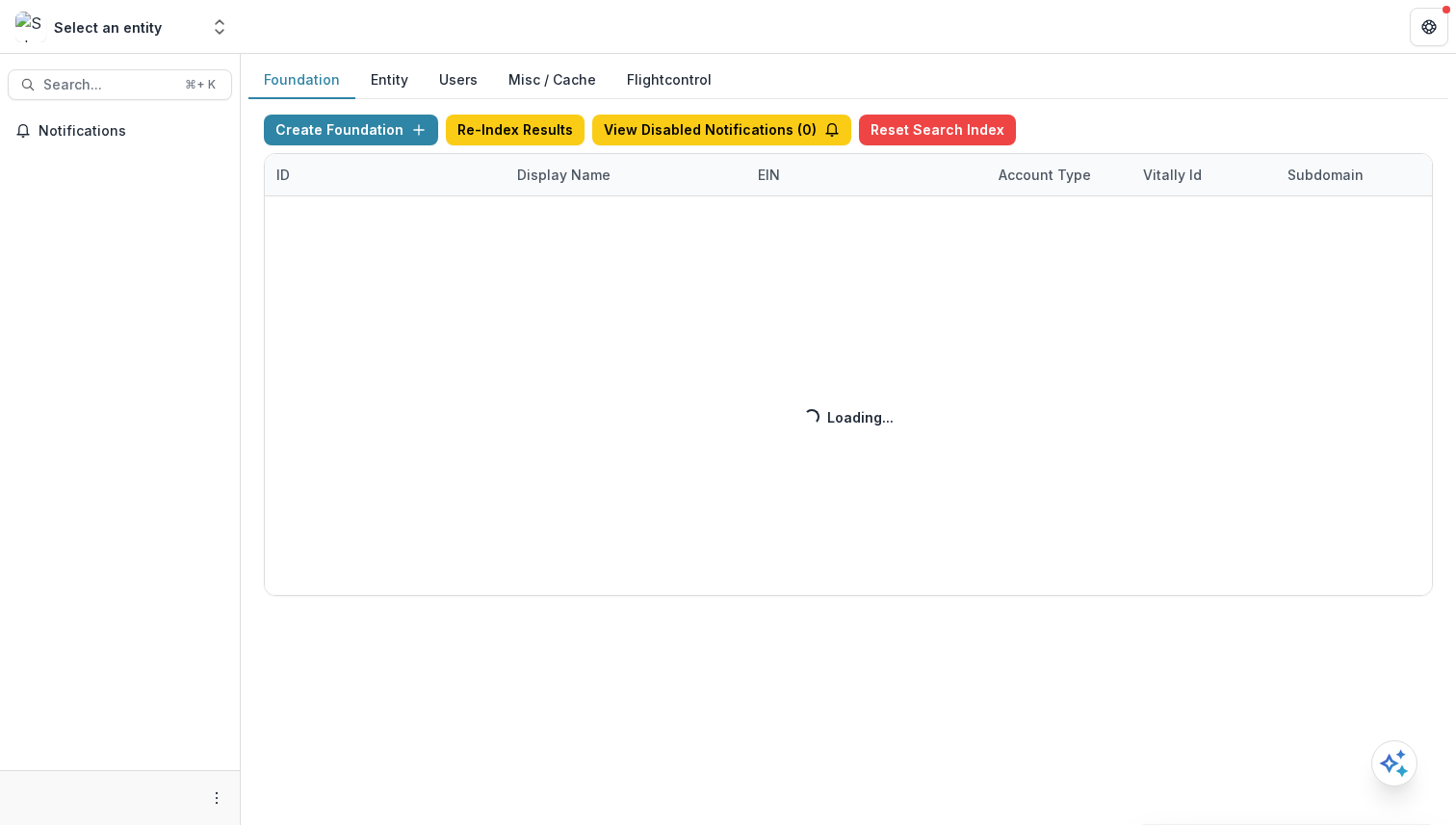 Image resolution: width=1456 pixels, height=825 pixels. What do you see at coordinates (119, 131) in the screenshot?
I see `button: Notifications` at bounding box center [119, 131].